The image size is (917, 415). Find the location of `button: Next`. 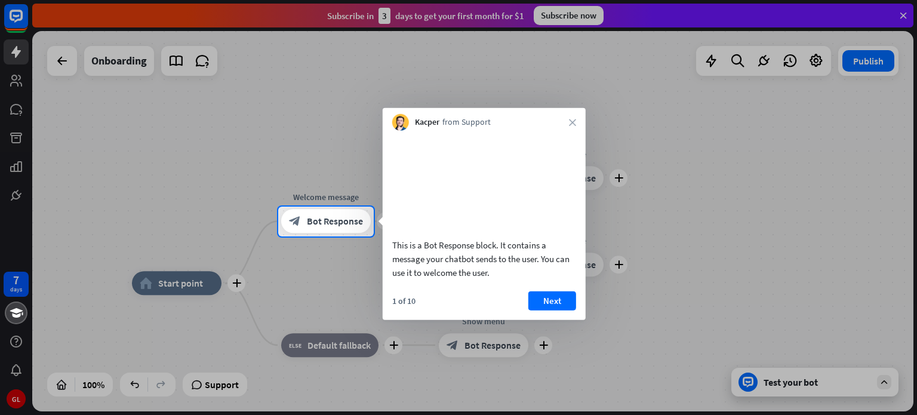

button: Next is located at coordinates (552, 300).